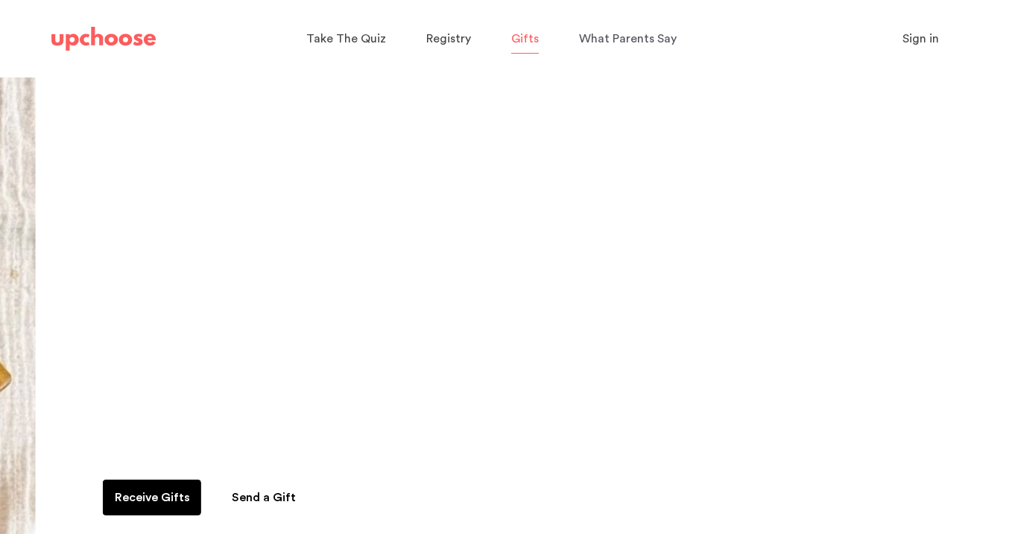 Image resolution: width=1009 pixels, height=534 pixels. What do you see at coordinates (630, 39) in the screenshot?
I see `a: What Parents Say` at bounding box center [630, 39].